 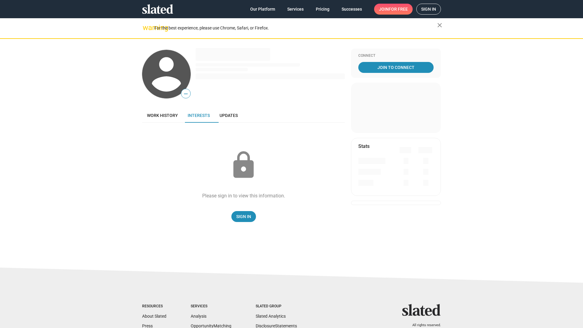 I want to click on mat-card-title: Stats, so click(x=364, y=146).